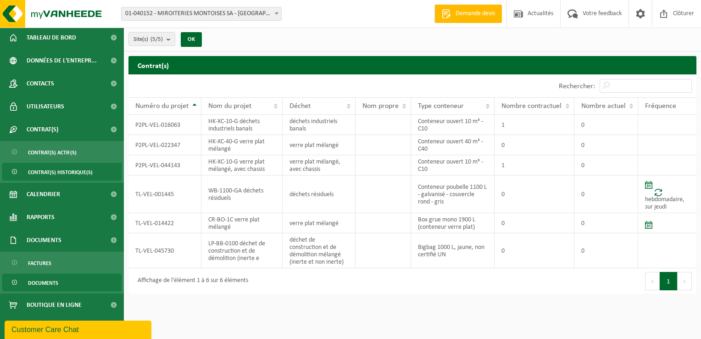  I want to click on td: CR-BO-1C verre plat mélangé, so click(242, 223).